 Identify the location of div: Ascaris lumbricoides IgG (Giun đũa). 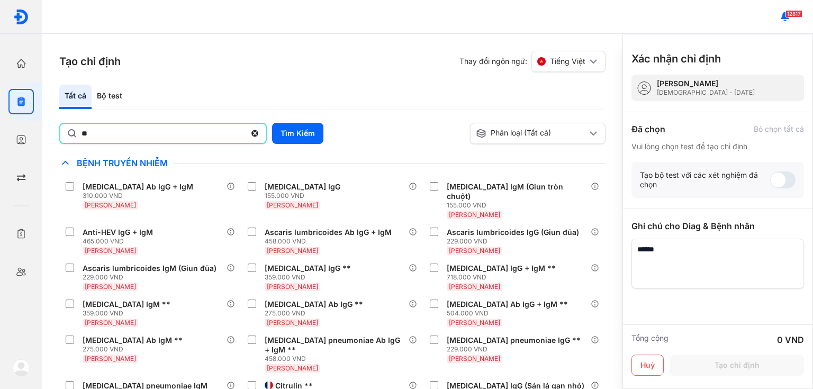
(513, 232).